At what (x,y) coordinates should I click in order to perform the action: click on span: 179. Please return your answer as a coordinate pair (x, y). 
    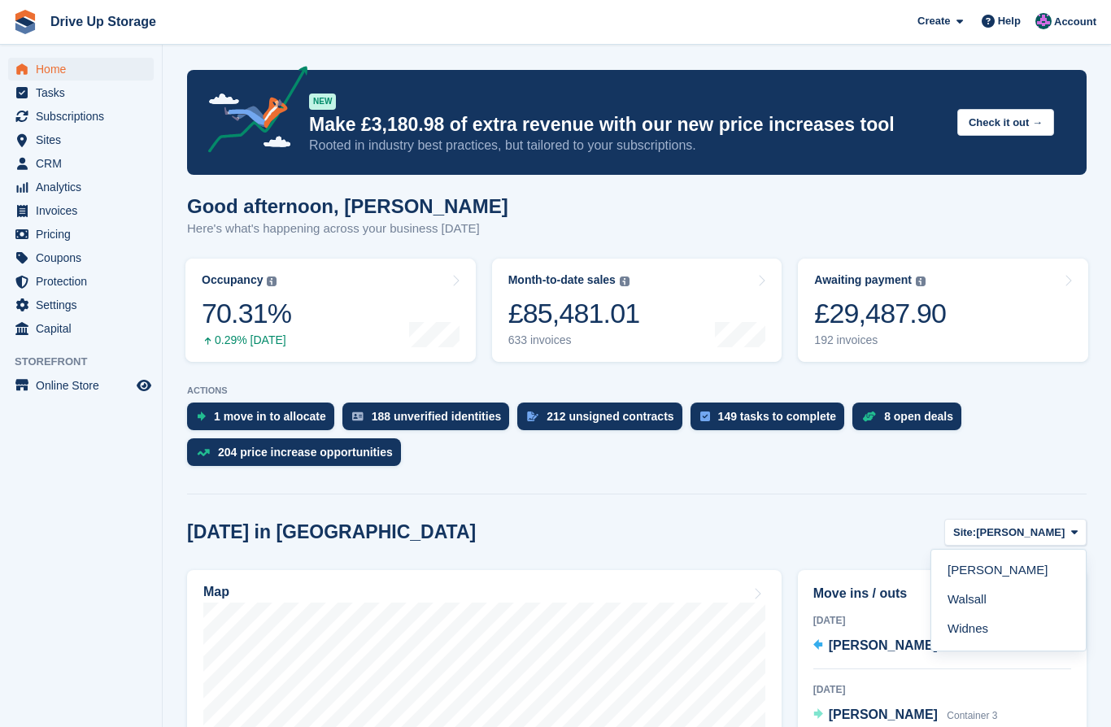
    Looking at the image, I should click on (1023, 646).